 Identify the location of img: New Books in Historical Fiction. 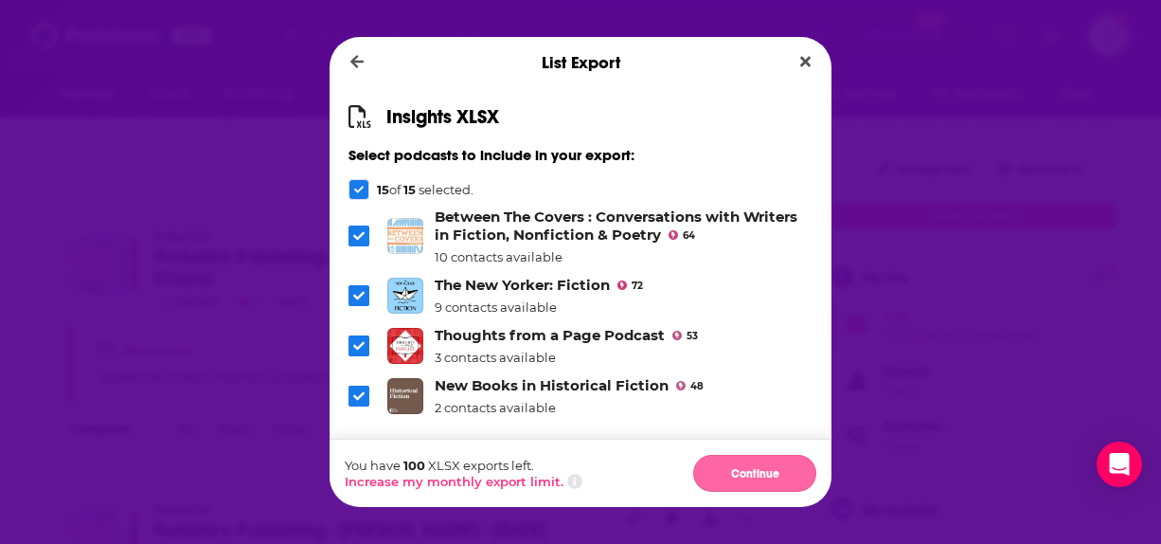
(405, 396).